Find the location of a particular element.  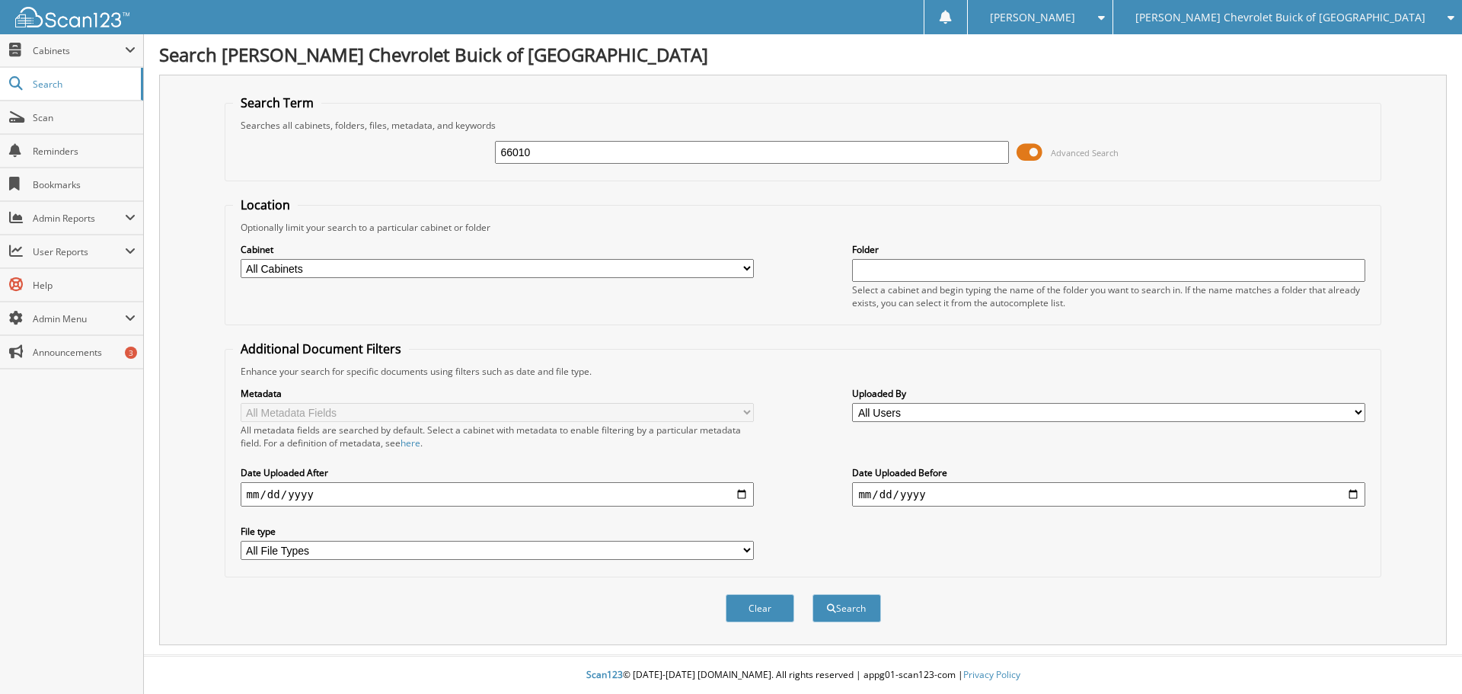

span: User Reports is located at coordinates (78, 251).